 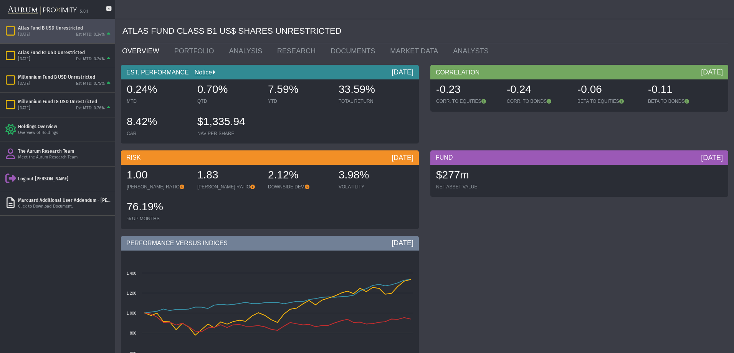 I want to click on text: 1 400, so click(x=131, y=273).